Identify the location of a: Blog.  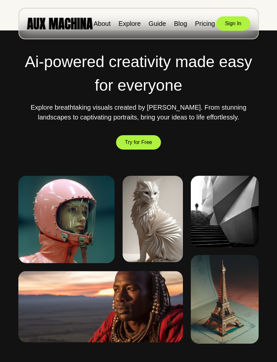
(180, 24).